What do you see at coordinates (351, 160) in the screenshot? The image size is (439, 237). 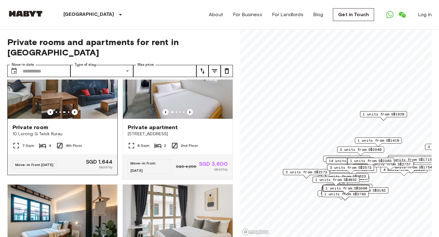 I see `span: 3 units from S$3024` at bounding box center [351, 160].